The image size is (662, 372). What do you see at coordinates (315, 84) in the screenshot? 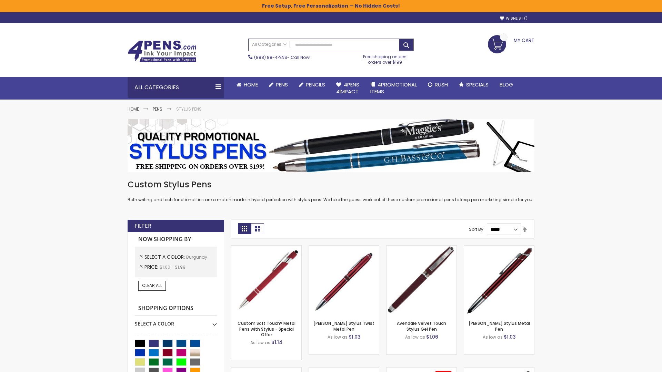
I see `span: Pencils` at bounding box center [315, 84].